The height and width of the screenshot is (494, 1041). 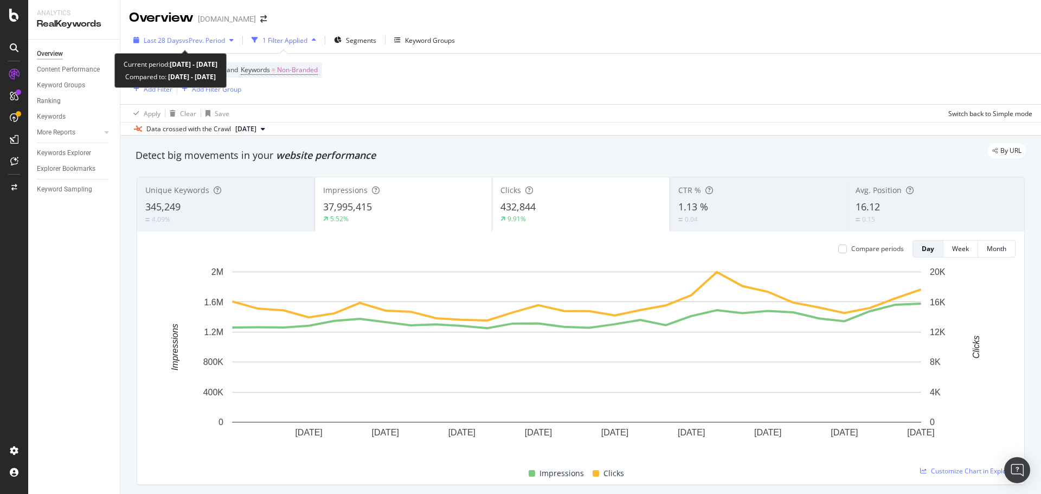 I want to click on span: Segments, so click(x=361, y=40).